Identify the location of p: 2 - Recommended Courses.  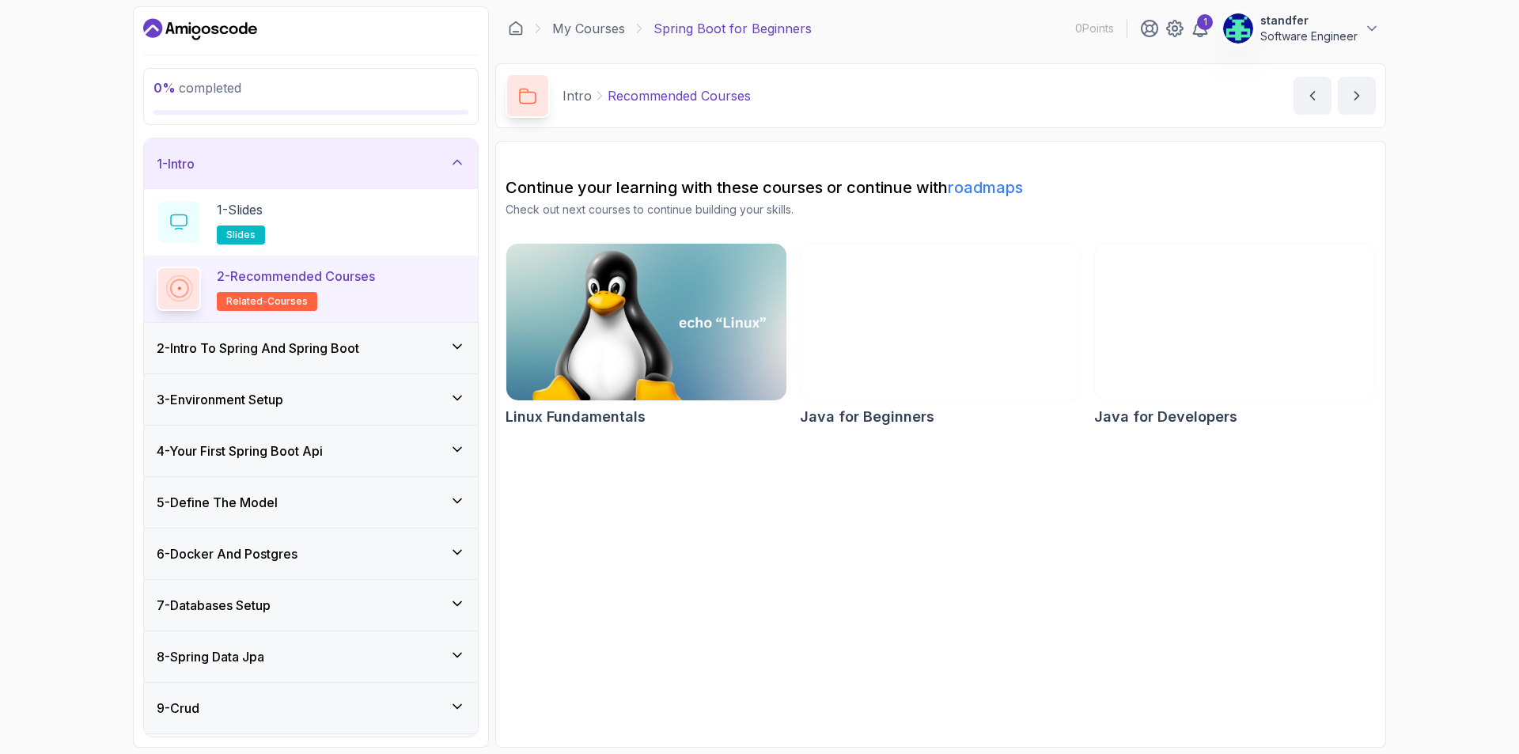
(296, 276).